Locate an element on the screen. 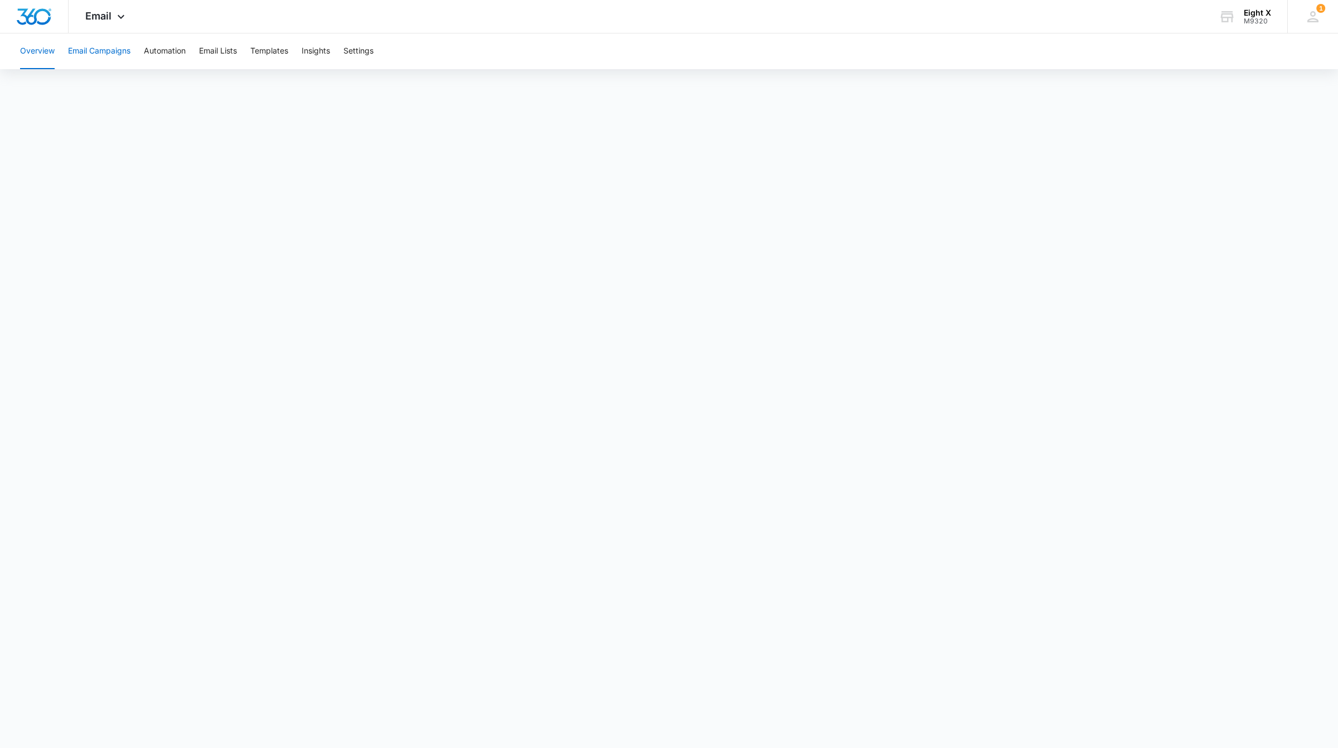 This screenshot has height=748, width=1338. span: Email is located at coordinates (98, 16).